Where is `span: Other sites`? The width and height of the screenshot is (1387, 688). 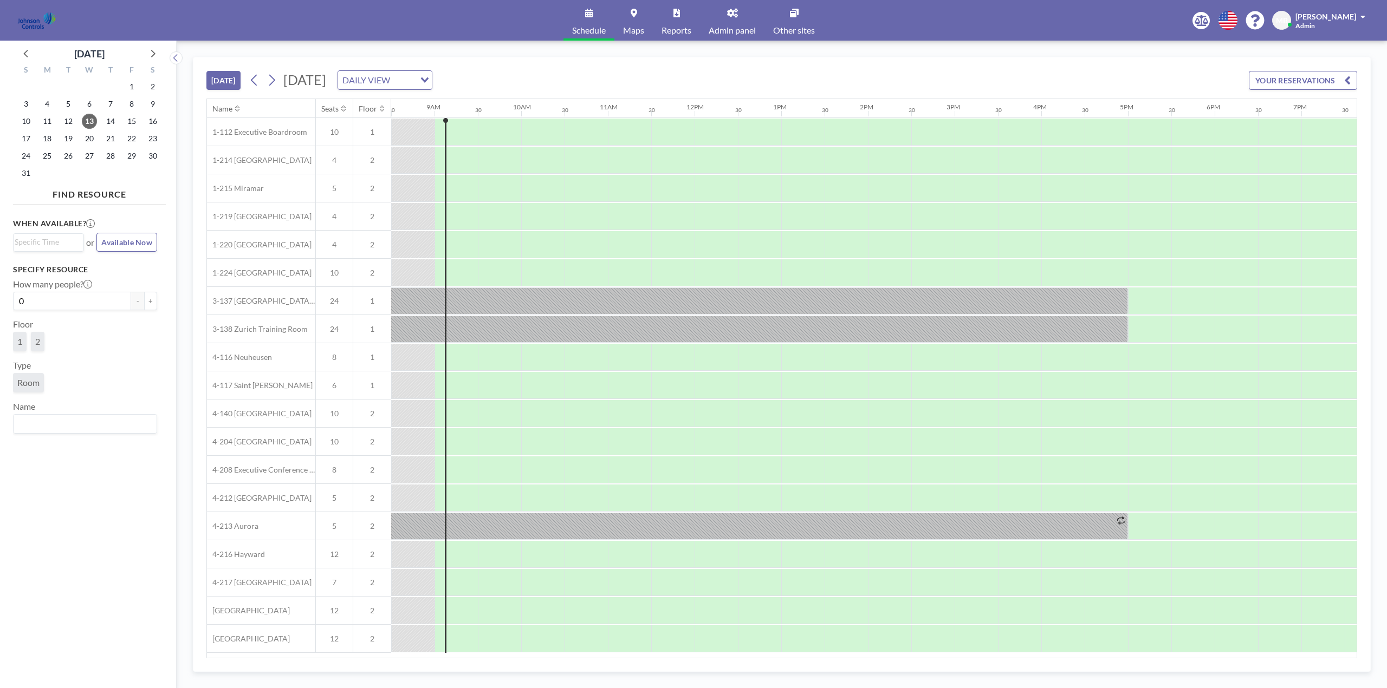
span: Other sites is located at coordinates (794, 30).